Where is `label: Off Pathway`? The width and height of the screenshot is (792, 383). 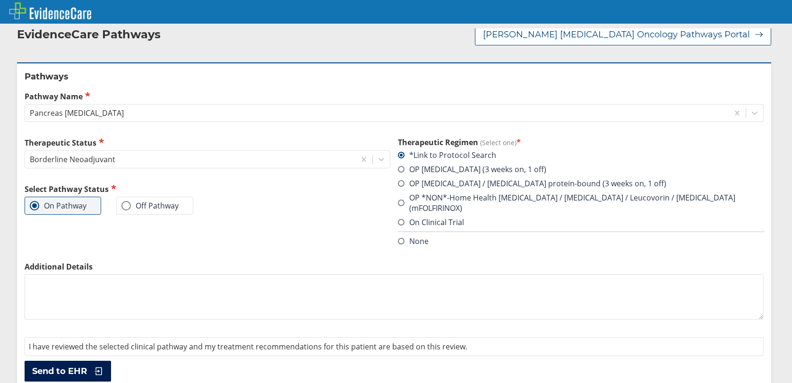 label: Off Pathway is located at coordinates (150, 206).